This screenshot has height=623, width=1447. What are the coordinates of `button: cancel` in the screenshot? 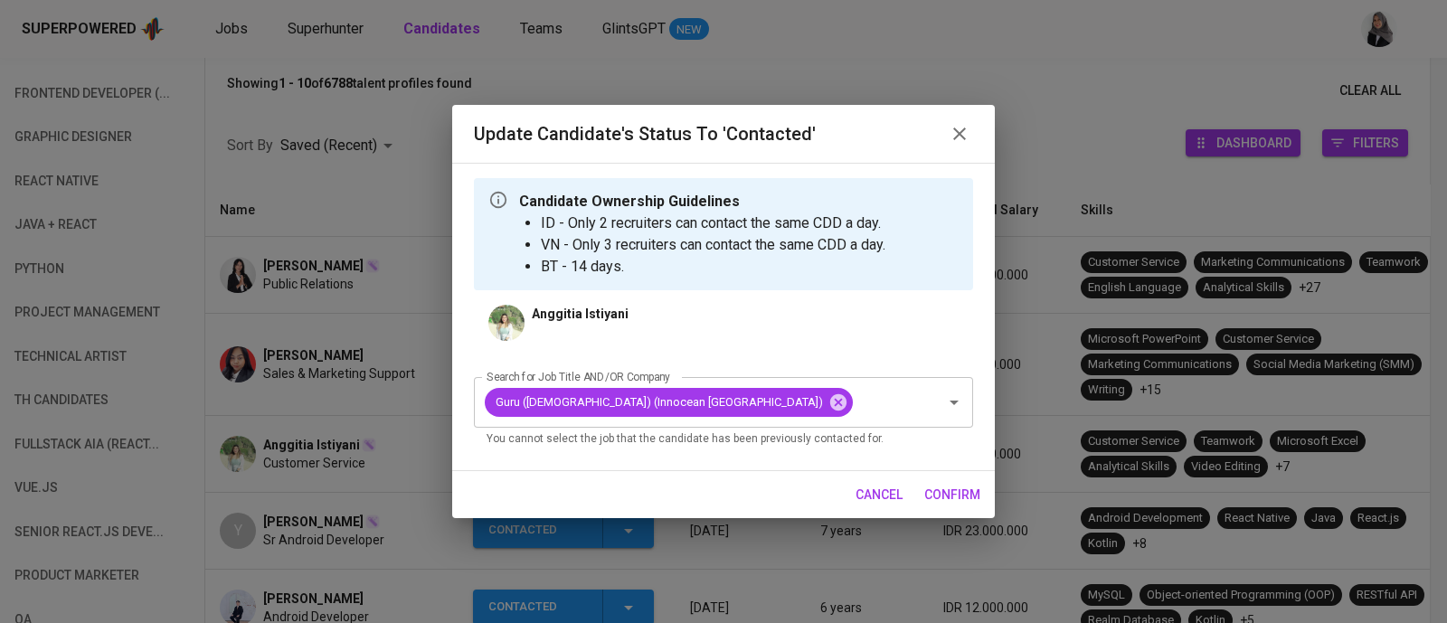 It's located at (879, 495).